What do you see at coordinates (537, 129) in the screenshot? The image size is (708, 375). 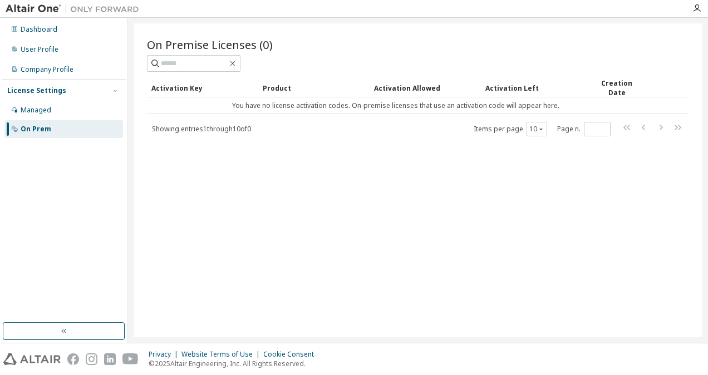 I see `button: 10` at bounding box center [537, 129].